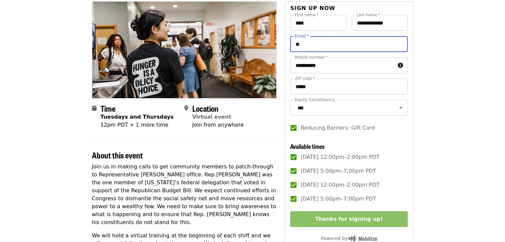 This screenshot has width=505, height=242. What do you see at coordinates (314, 100) in the screenshot?
I see `label: Equity Constituency` at bounding box center [314, 100].